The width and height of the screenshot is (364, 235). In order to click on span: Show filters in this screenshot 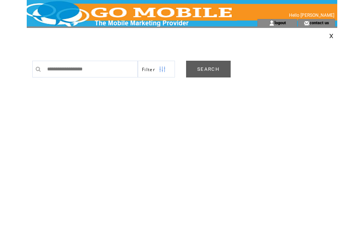, I will do `click(149, 69)`.